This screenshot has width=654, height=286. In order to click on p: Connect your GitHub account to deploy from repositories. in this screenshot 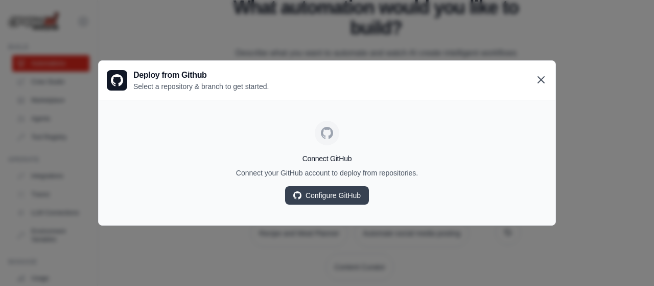, I will do `click(327, 173)`.